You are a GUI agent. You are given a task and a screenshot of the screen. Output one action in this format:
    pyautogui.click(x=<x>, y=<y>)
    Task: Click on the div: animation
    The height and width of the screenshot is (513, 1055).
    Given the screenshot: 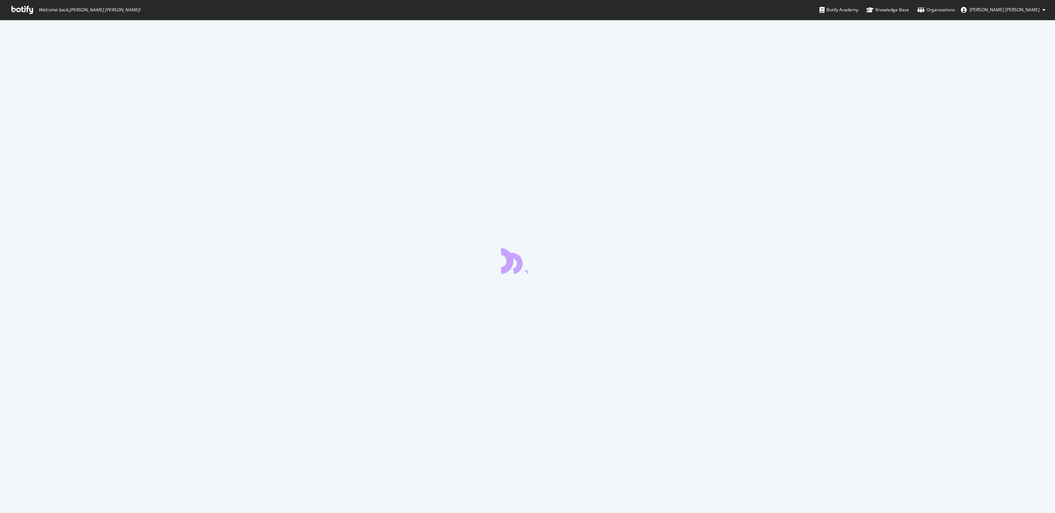 What is the action you would take?
    pyautogui.click(x=527, y=261)
    